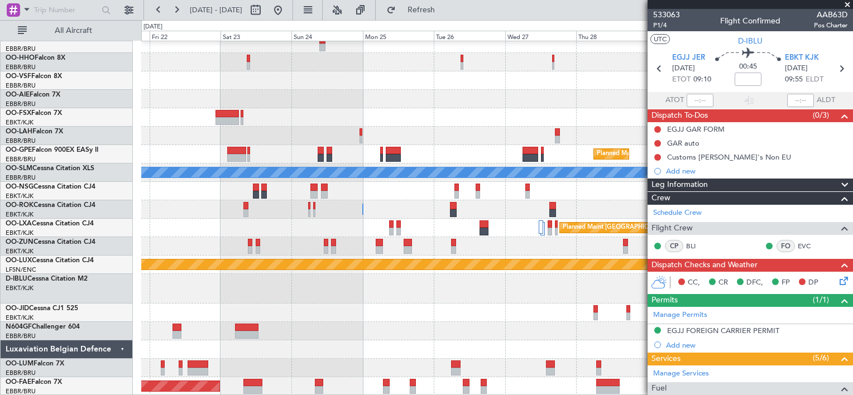 The height and width of the screenshot is (395, 853). What do you see at coordinates (422, 10) in the screenshot?
I see `span: Refresh` at bounding box center [422, 10].